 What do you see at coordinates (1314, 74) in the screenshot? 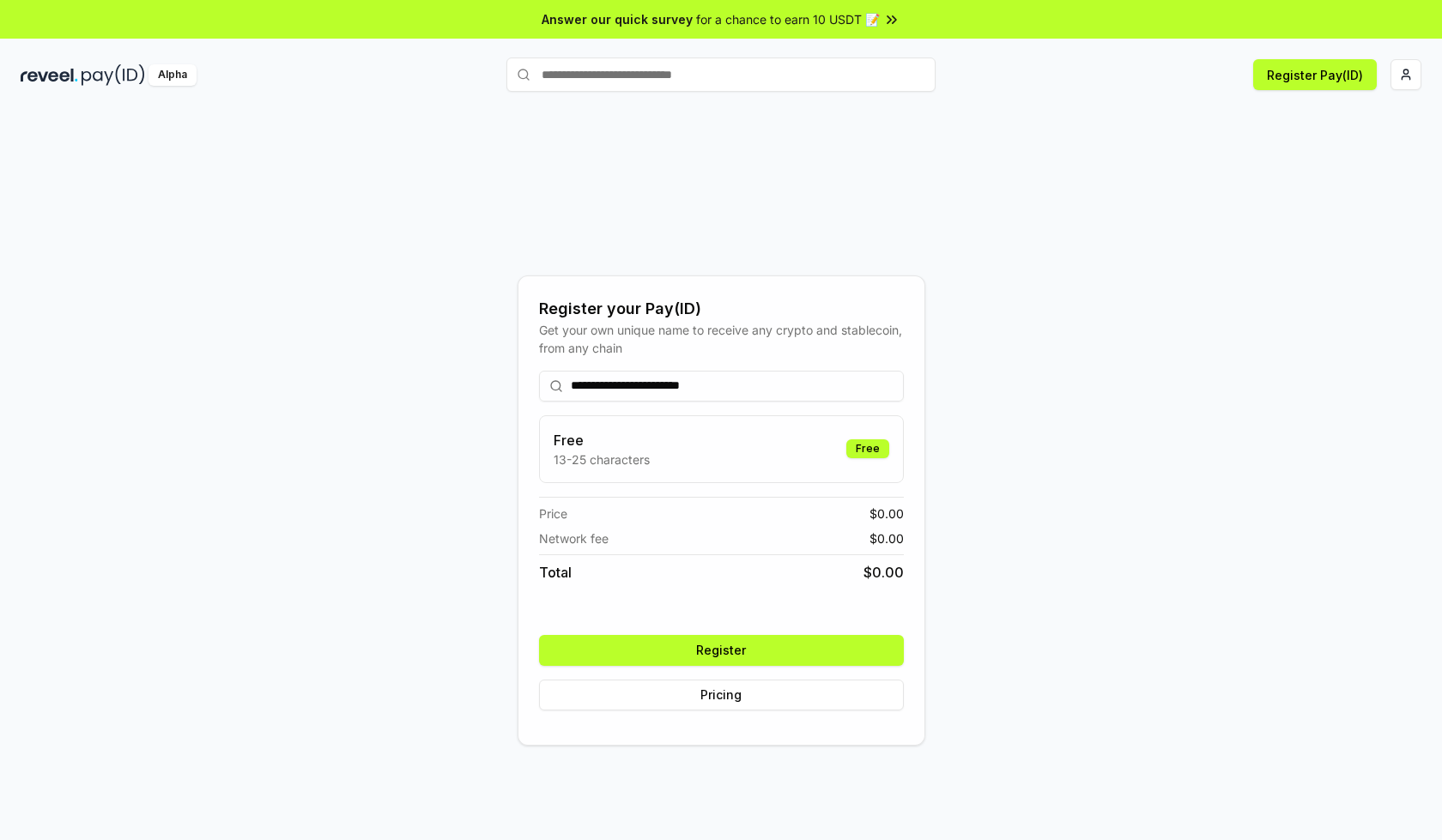
I see `button: Register Pay(ID)` at bounding box center [1314, 74].